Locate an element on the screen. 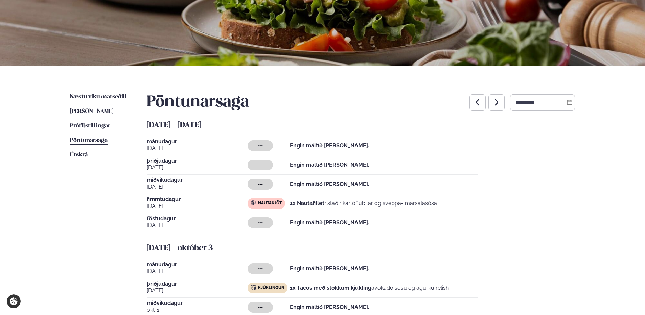 This screenshot has width=645, height=315. span: föstudagur is located at coordinates (197, 219).